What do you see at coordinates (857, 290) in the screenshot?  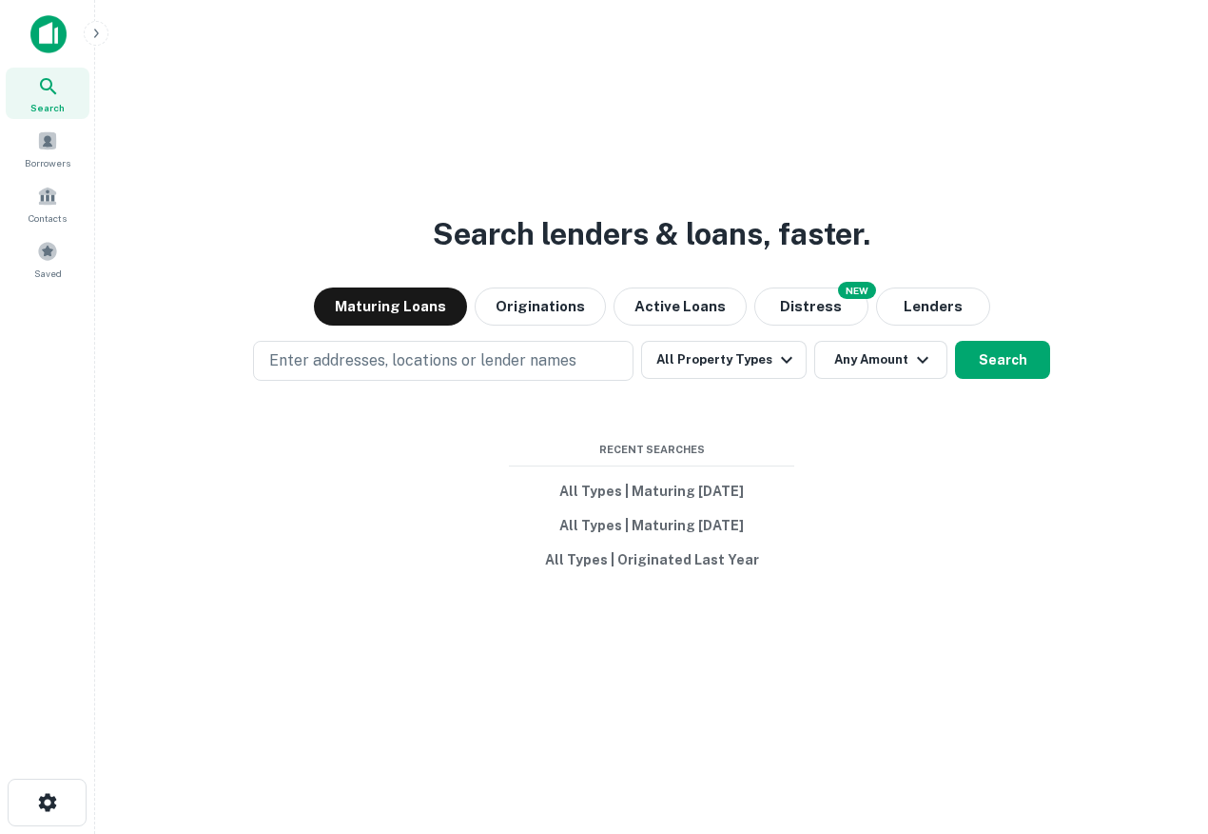 I see `div: NEW` at bounding box center [857, 290].